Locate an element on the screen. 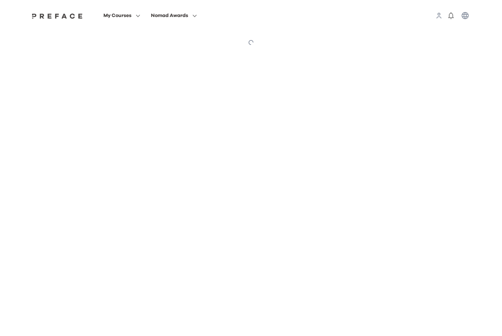 The width and height of the screenshot is (502, 336). span: My Courses is located at coordinates (117, 16).